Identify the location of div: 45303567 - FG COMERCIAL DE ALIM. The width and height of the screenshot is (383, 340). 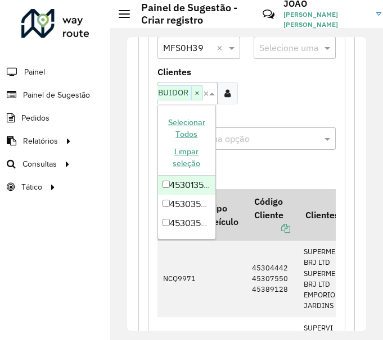
(186, 224).